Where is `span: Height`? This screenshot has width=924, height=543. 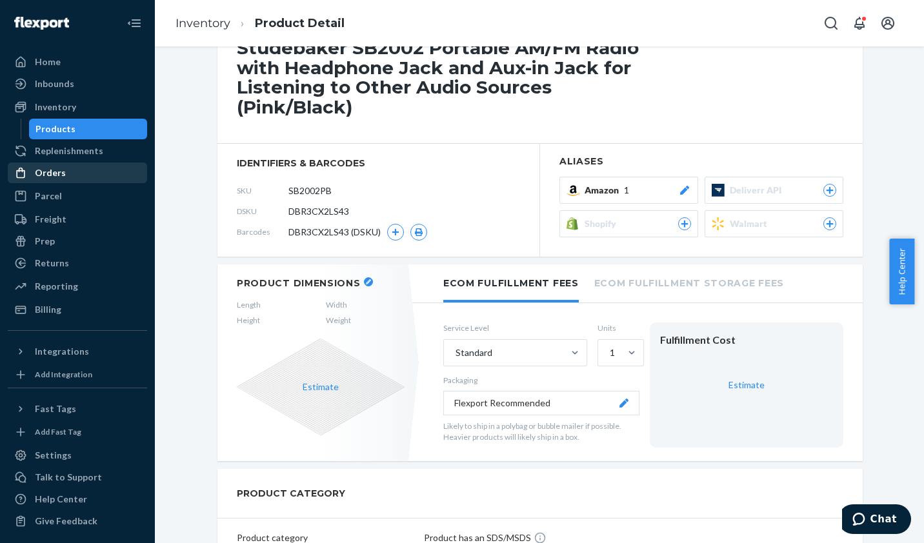
span: Height is located at coordinates (248, 320).